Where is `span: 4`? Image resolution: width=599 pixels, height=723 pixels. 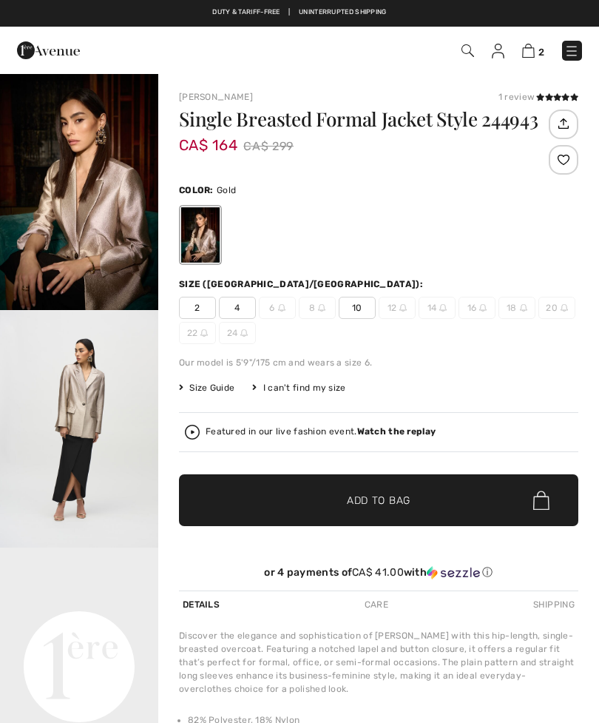
span: 4 is located at coordinates (238, 308).